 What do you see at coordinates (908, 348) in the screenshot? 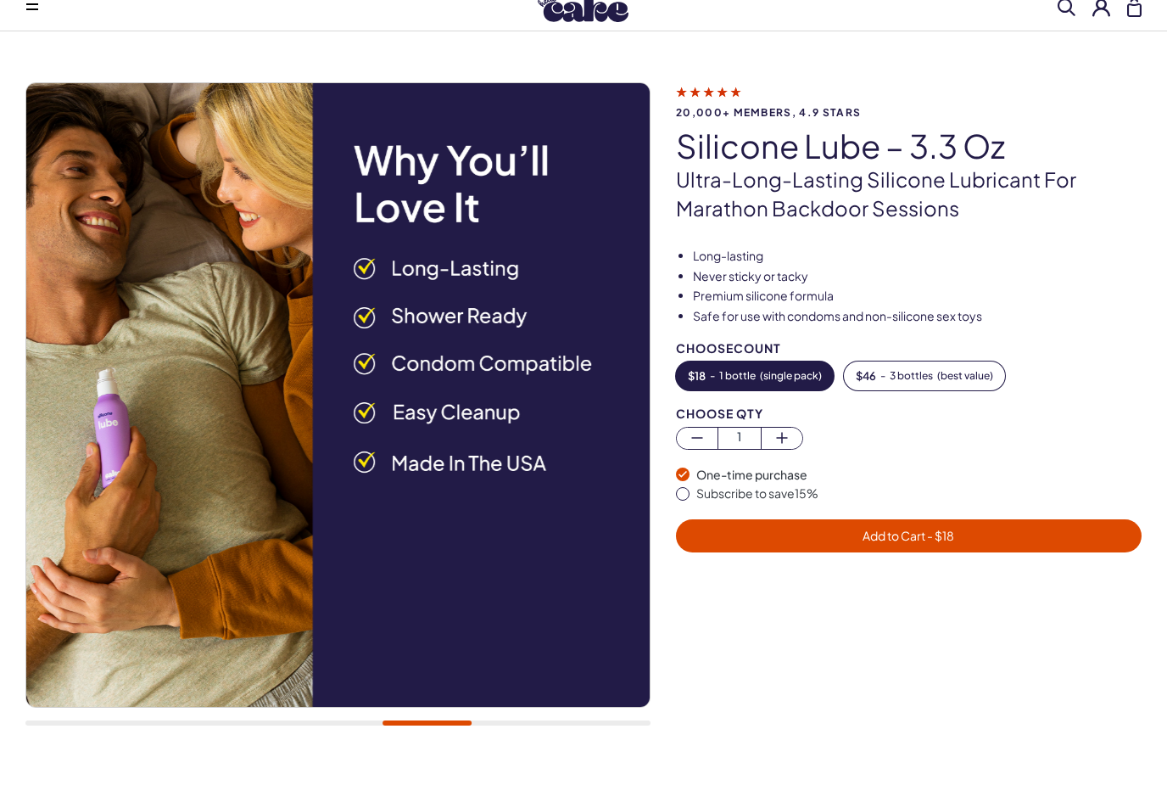
I see `div: Choose Count` at bounding box center [908, 348].